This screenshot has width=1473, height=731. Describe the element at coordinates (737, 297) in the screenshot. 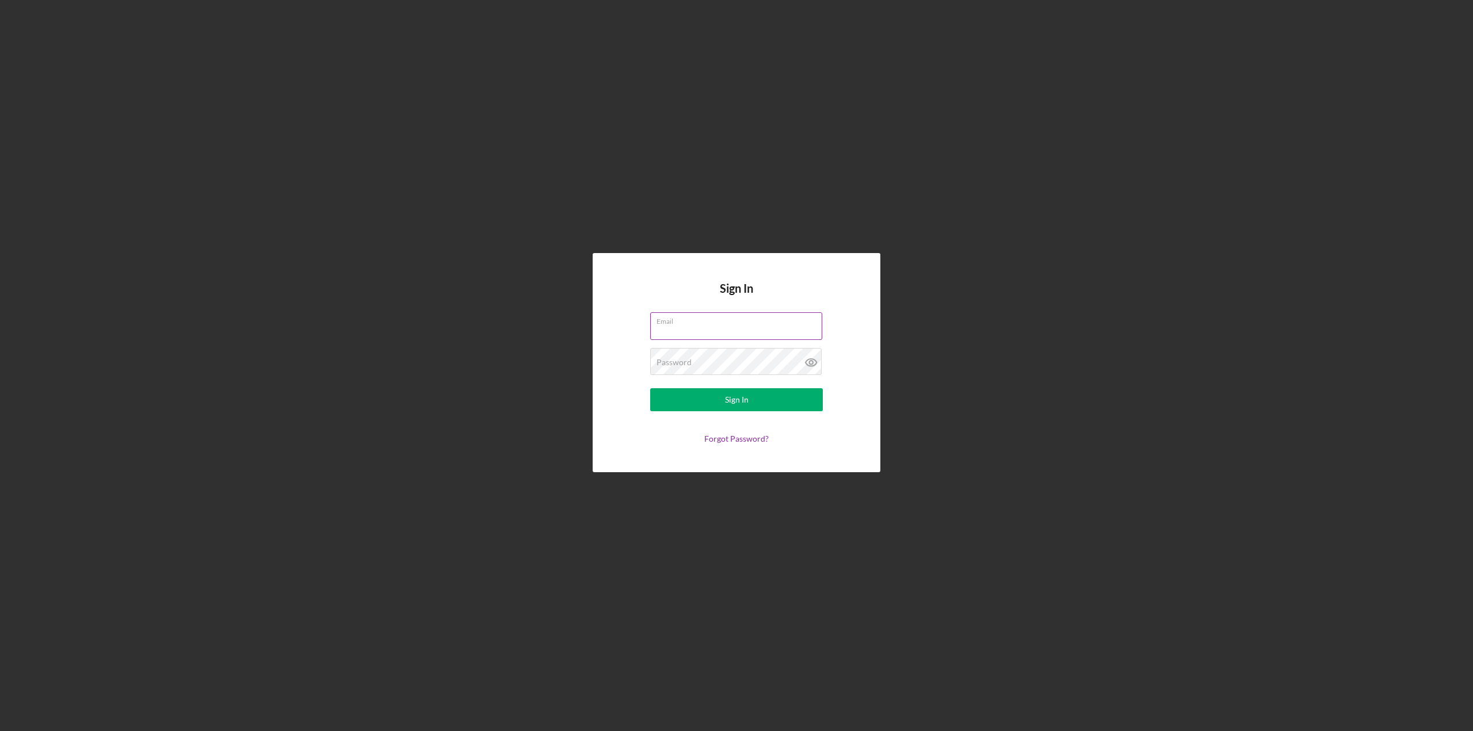

I see `h4: Sign In` at that location.